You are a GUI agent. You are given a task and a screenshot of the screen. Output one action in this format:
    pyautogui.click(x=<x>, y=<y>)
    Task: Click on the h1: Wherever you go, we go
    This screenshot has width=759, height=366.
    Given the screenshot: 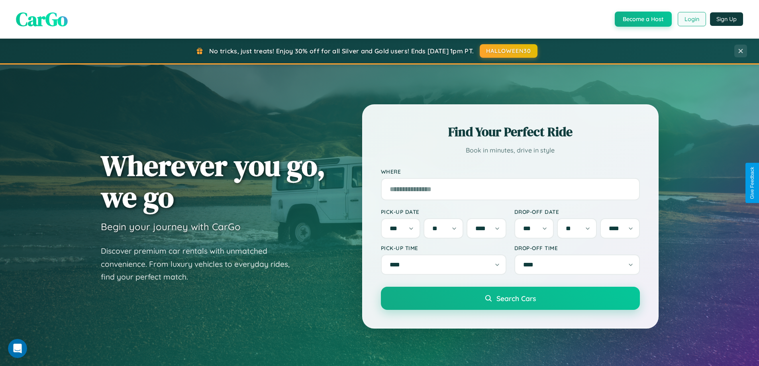 What is the action you would take?
    pyautogui.click(x=213, y=181)
    